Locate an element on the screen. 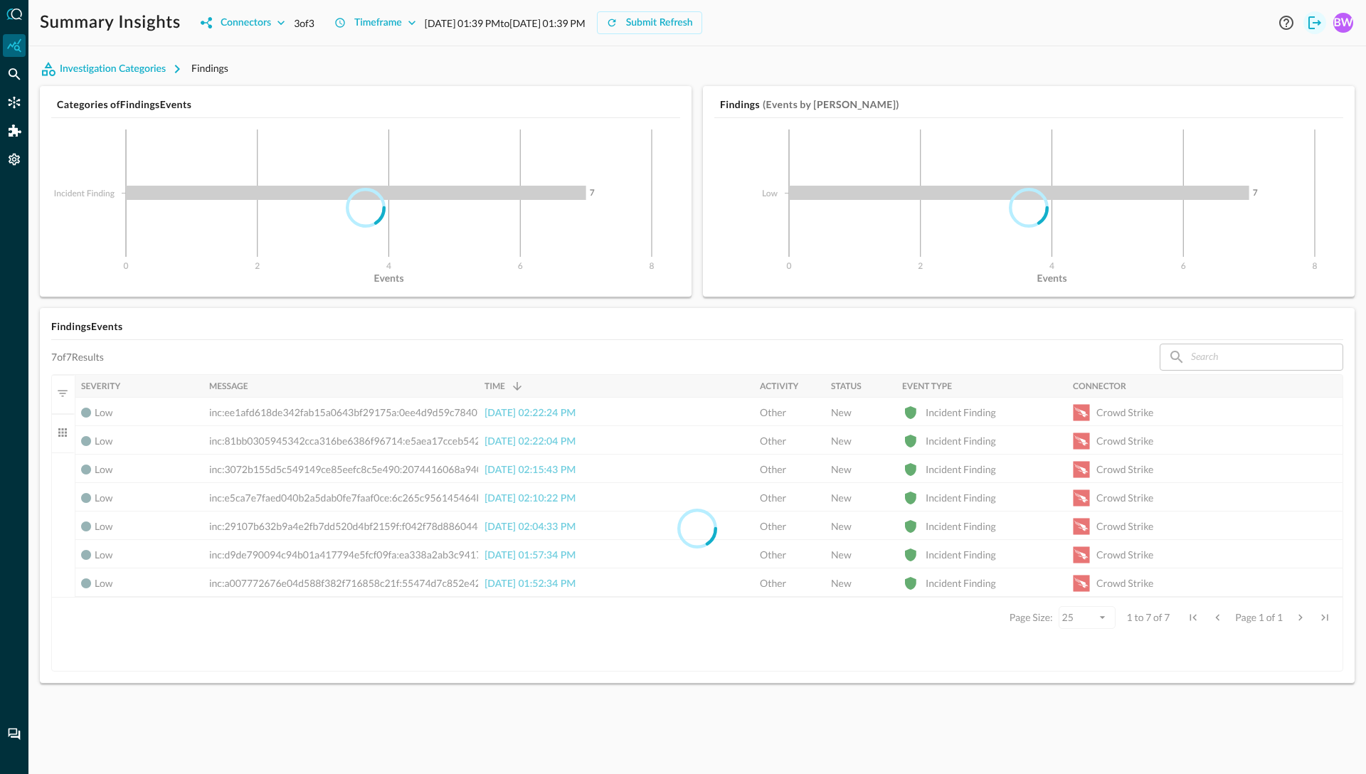 This screenshot has height=774, width=1366. button: Investigation Categories is located at coordinates (115, 69).